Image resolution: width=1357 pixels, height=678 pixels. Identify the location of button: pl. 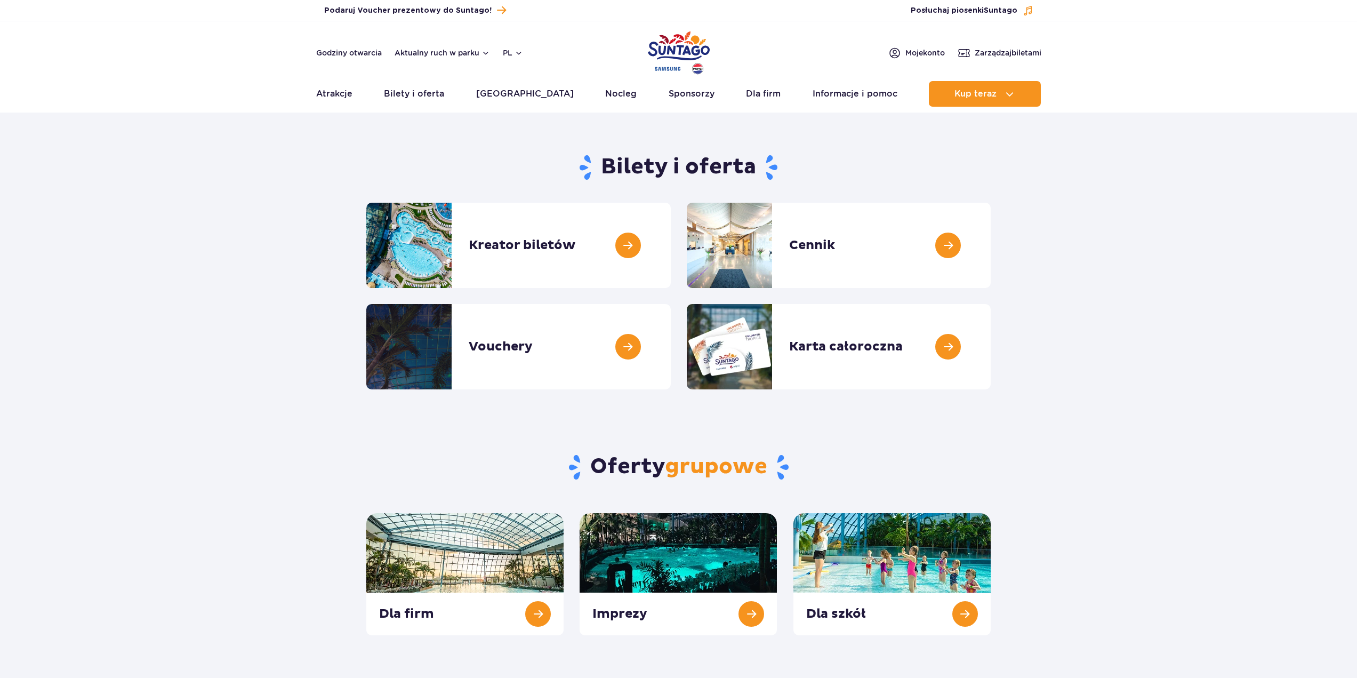
(513, 53).